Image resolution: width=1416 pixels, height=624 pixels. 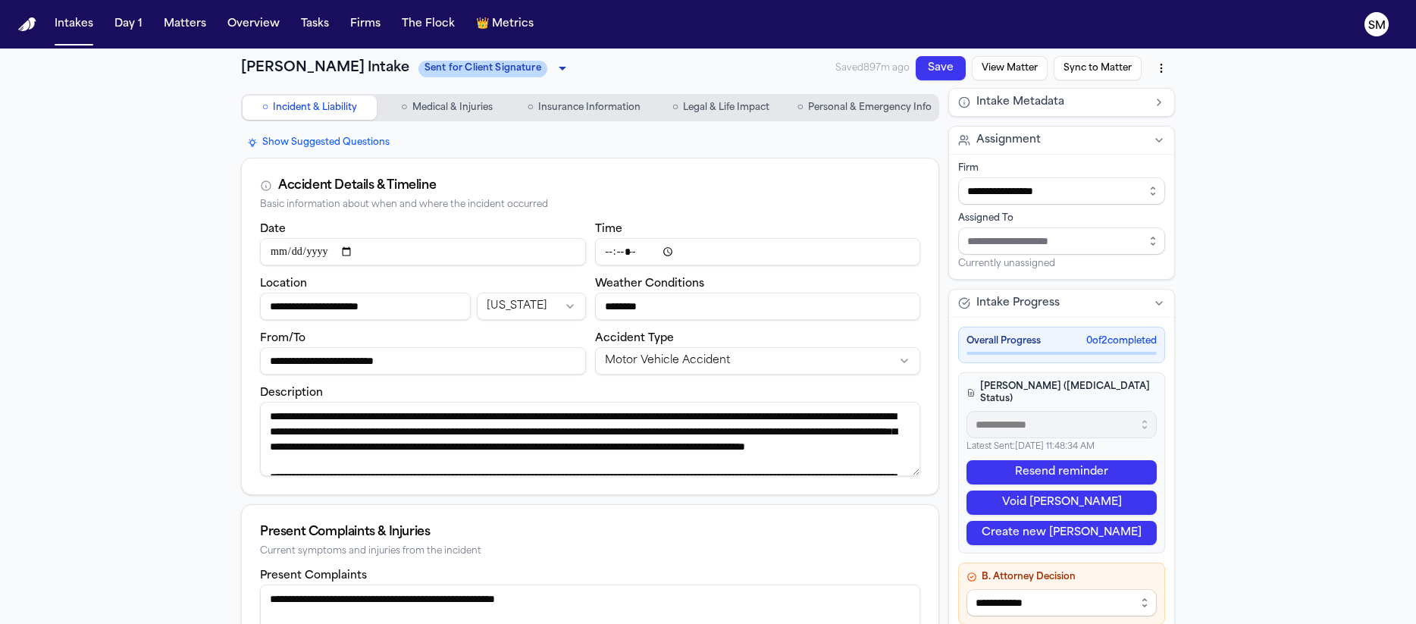 I want to click on span: Intake Progress, so click(x=1018, y=303).